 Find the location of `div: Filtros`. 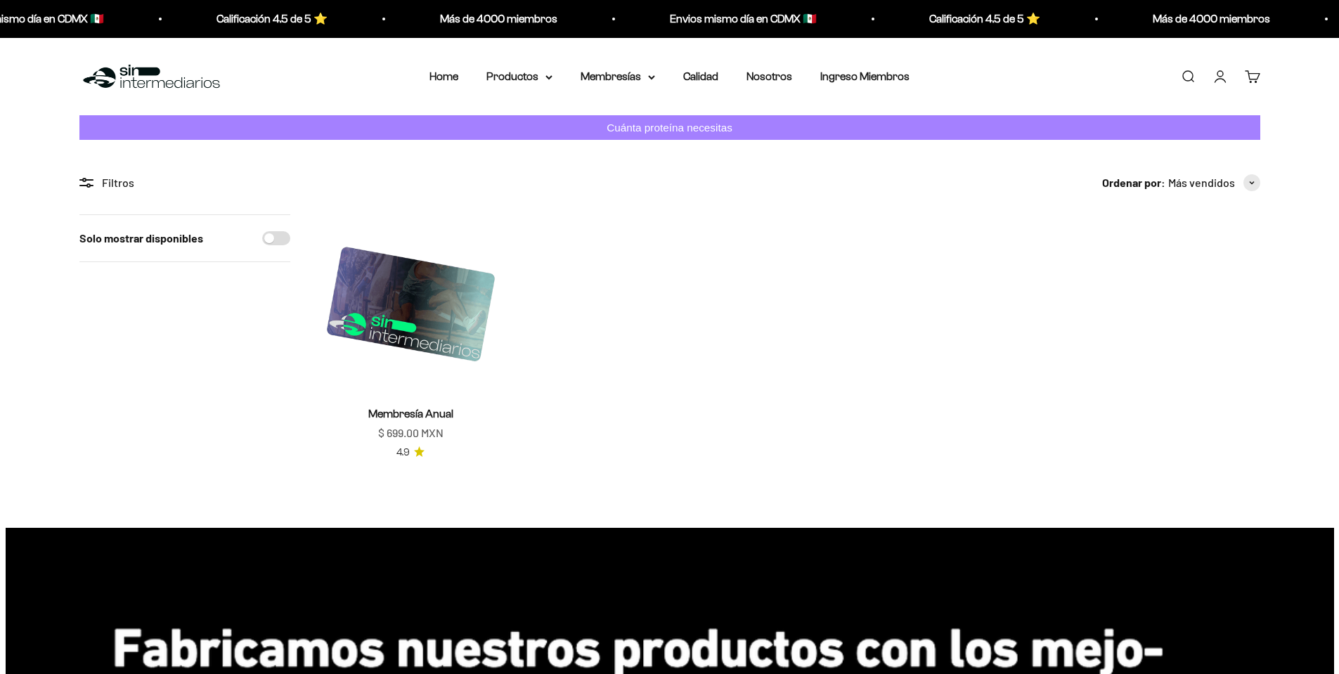

div: Filtros is located at coordinates (185, 183).